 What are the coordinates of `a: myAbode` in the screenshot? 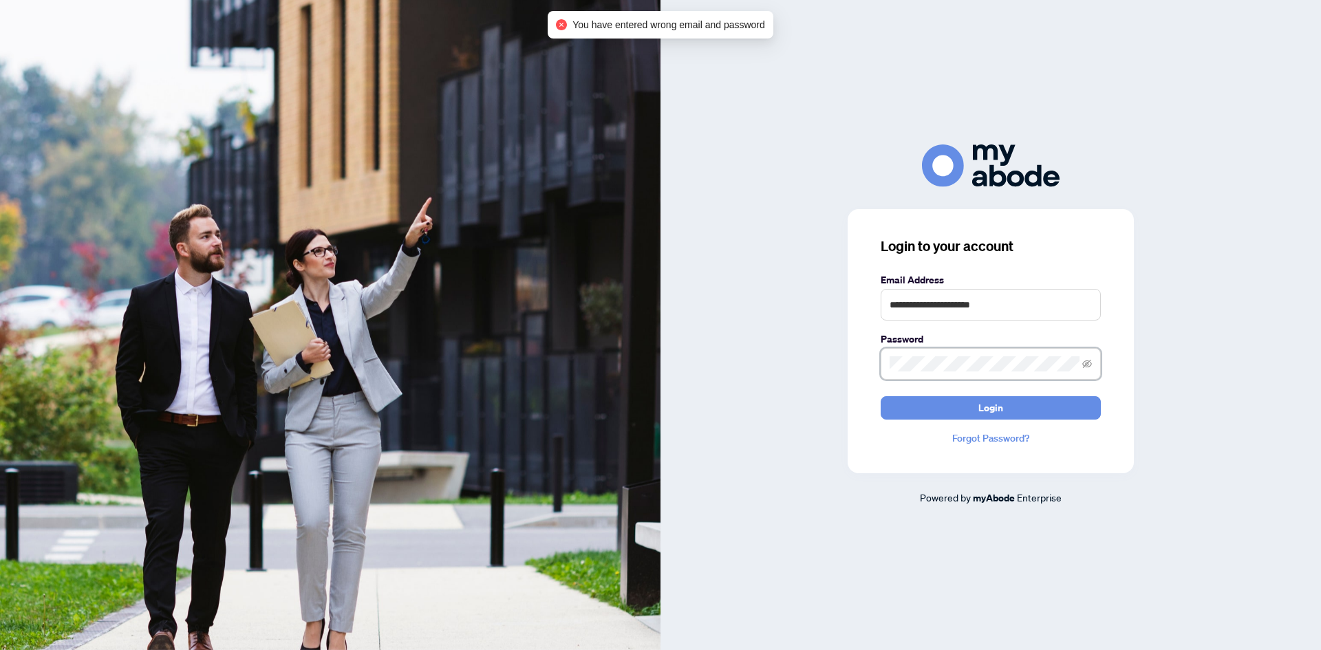 It's located at (993, 498).